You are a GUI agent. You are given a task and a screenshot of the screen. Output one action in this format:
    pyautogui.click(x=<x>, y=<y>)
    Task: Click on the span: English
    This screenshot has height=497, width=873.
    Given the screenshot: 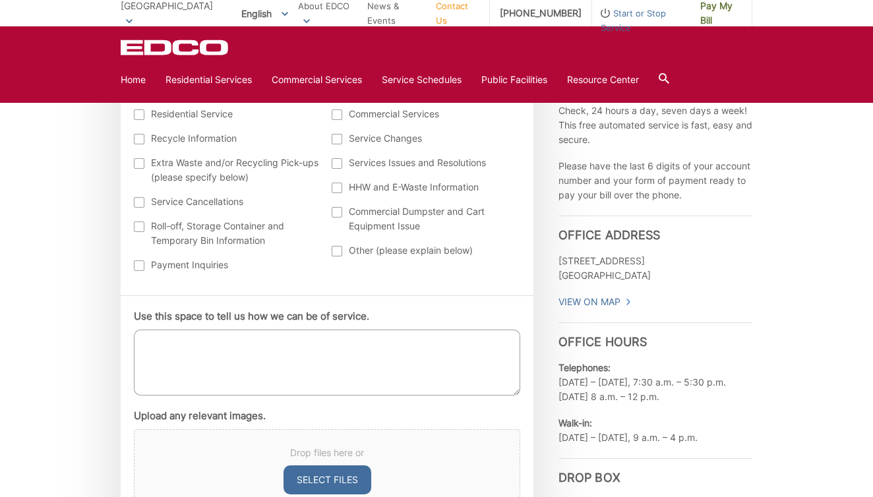 What is the action you would take?
    pyautogui.click(x=264, y=13)
    